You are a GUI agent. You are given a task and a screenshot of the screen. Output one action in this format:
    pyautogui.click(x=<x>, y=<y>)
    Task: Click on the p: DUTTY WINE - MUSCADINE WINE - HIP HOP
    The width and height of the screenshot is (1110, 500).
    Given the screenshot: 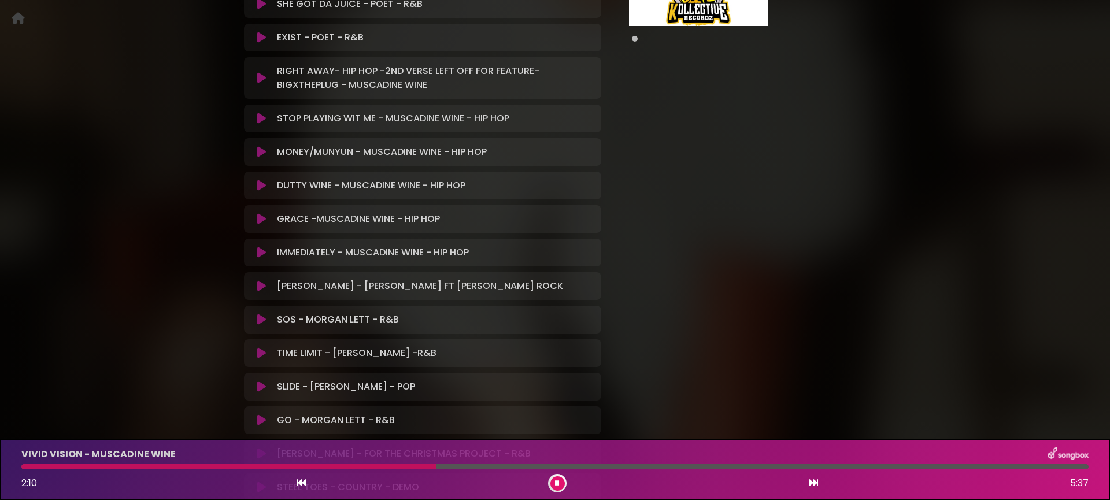 What is the action you would take?
    pyautogui.click(x=371, y=186)
    